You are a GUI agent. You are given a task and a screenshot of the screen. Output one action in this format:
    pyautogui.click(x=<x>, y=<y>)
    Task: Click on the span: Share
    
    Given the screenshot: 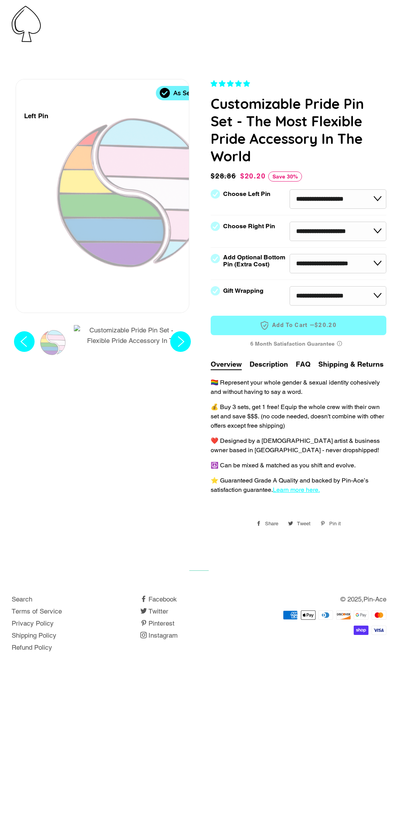 What is the action you would take?
    pyautogui.click(x=274, y=524)
    